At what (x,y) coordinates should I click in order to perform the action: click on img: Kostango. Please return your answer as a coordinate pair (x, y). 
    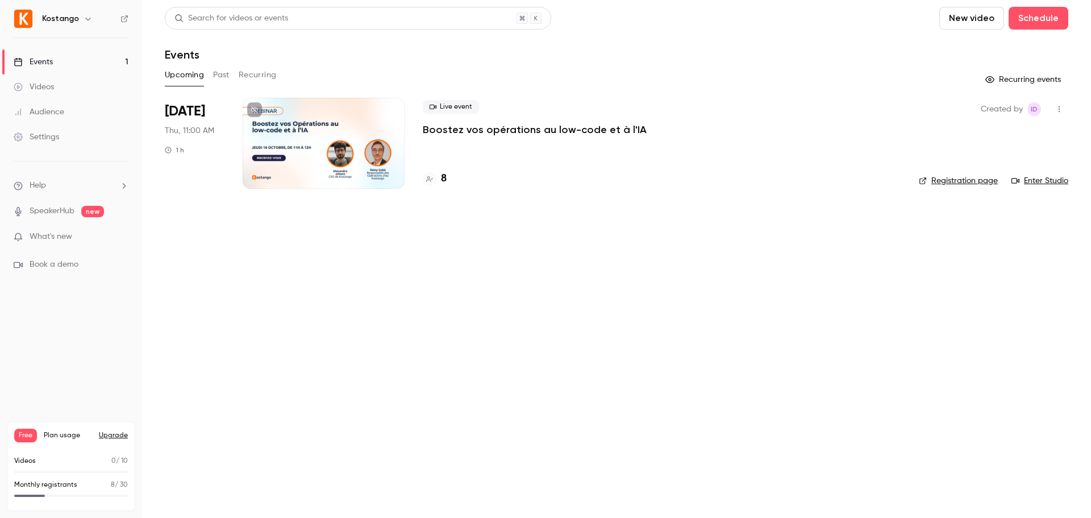
    Looking at the image, I should click on (23, 19).